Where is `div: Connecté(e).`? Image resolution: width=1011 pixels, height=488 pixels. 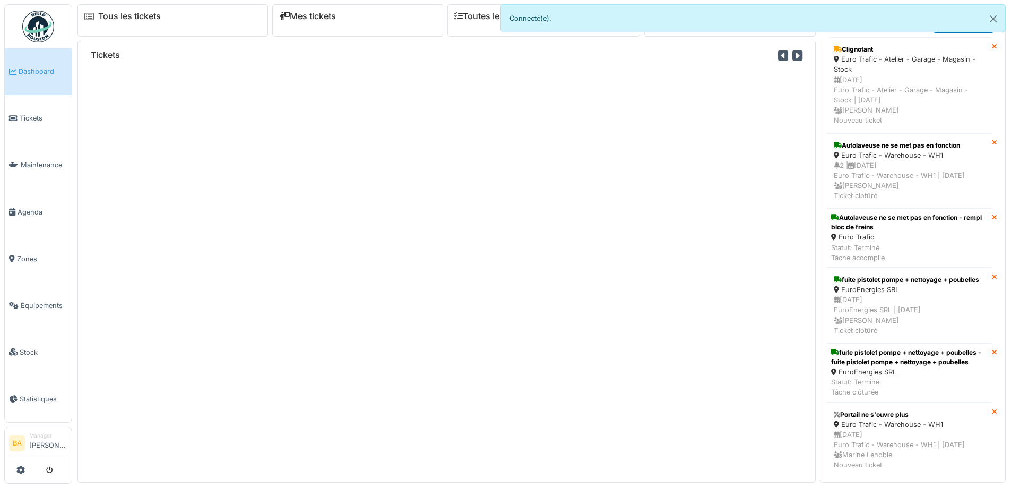
div: Connecté(e). is located at coordinates (753, 18).